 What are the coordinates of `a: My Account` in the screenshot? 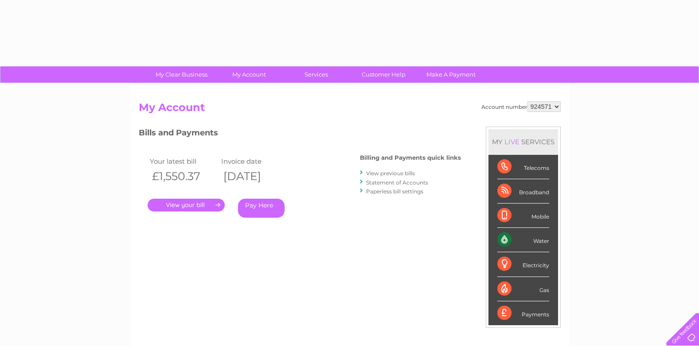 It's located at (249, 74).